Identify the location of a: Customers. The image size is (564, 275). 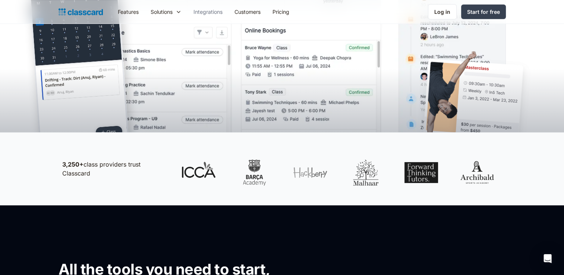
(248, 12).